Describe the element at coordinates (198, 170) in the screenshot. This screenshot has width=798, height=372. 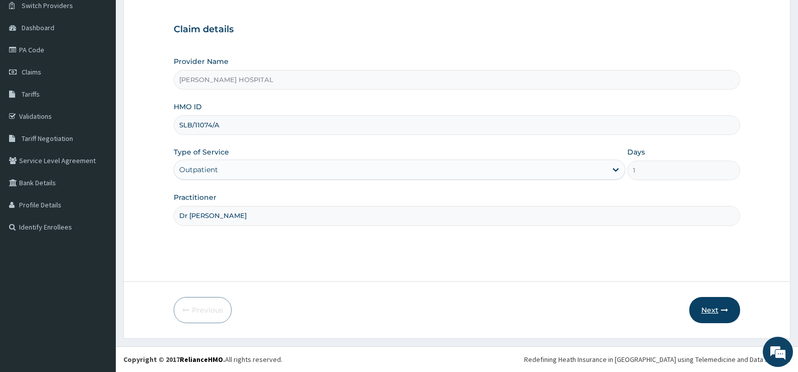
I see `div: Outpatient` at that location.